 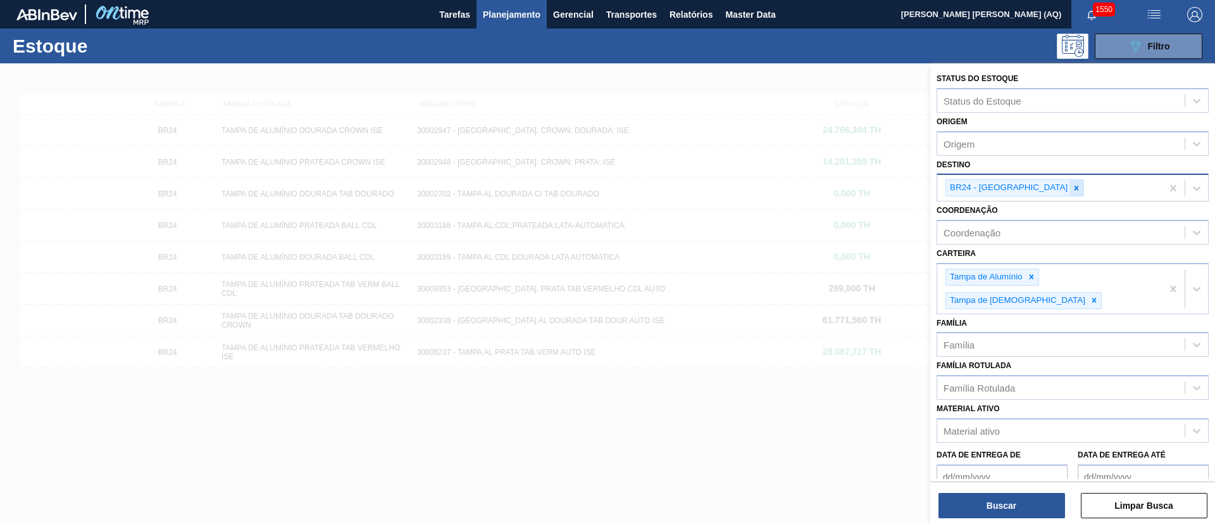 I want to click on div: Pogramando: nenhum usuário selecionado, so click(x=1073, y=46).